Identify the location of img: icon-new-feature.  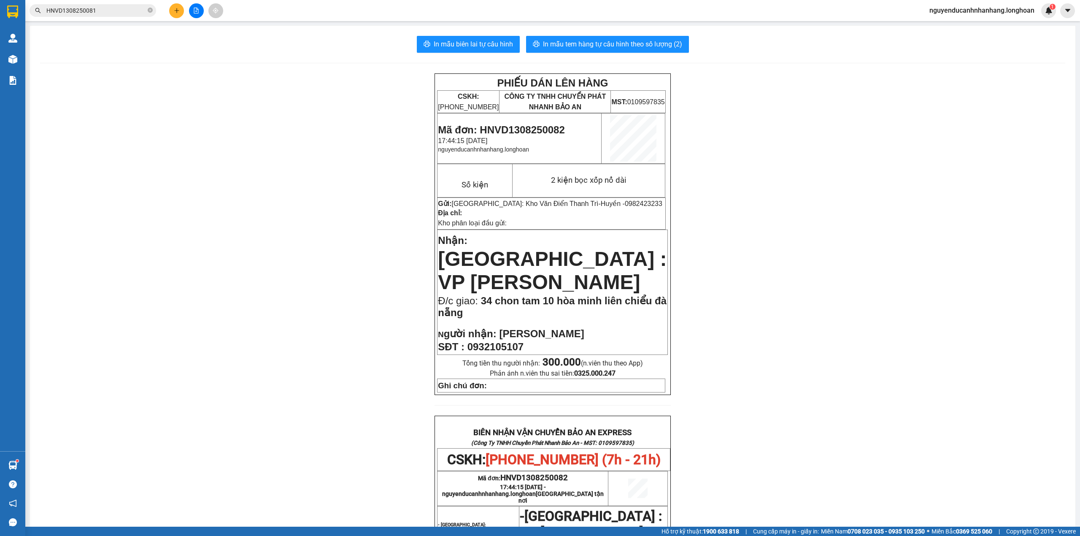
(1049, 11).